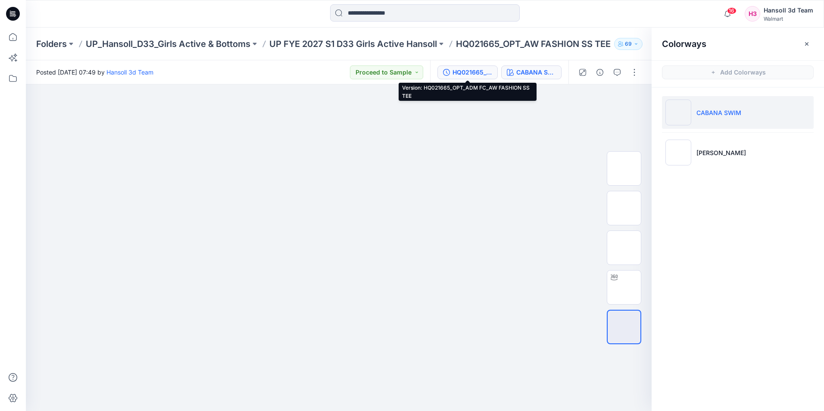  Describe the element at coordinates (533, 44) in the screenshot. I see `p: HQ021665_OPT_AW FASHION SS TEE` at that location.